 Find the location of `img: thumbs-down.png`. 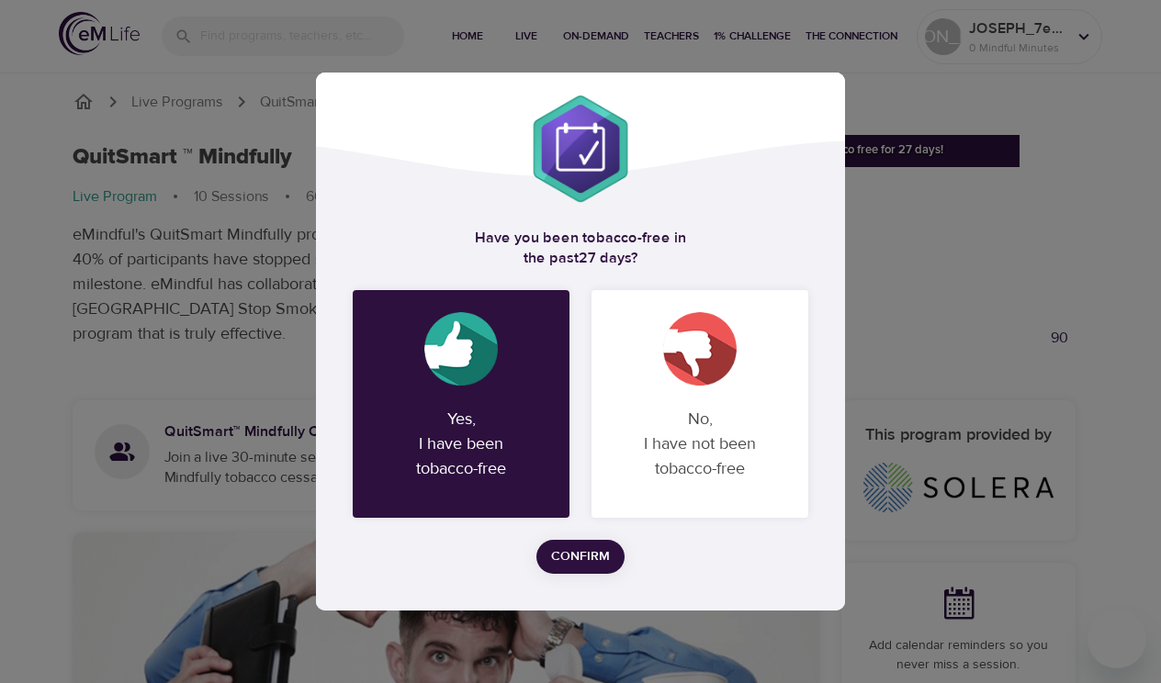

img: thumbs-down.png is located at coordinates (700, 349).